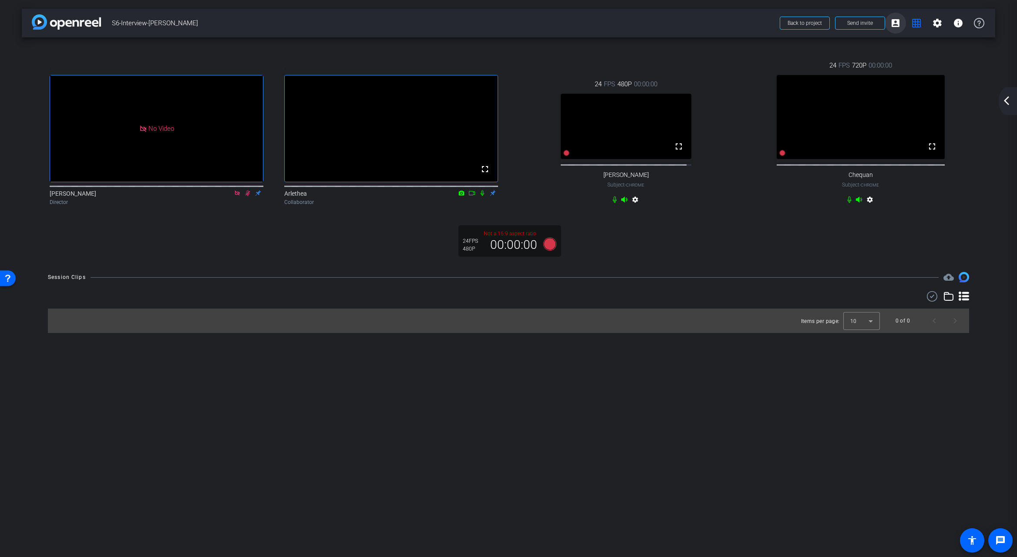  Describe the element at coordinates (391, 202) in the screenshot. I see `div: Collaborator` at that location.